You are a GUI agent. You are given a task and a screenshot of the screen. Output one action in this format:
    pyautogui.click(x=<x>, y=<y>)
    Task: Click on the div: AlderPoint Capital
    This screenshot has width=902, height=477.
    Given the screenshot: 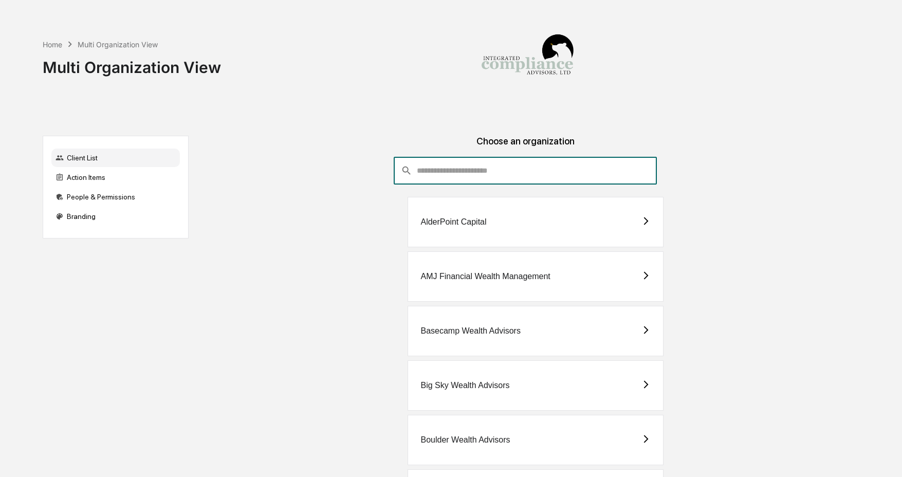 What is the action you would take?
    pyautogui.click(x=453, y=222)
    